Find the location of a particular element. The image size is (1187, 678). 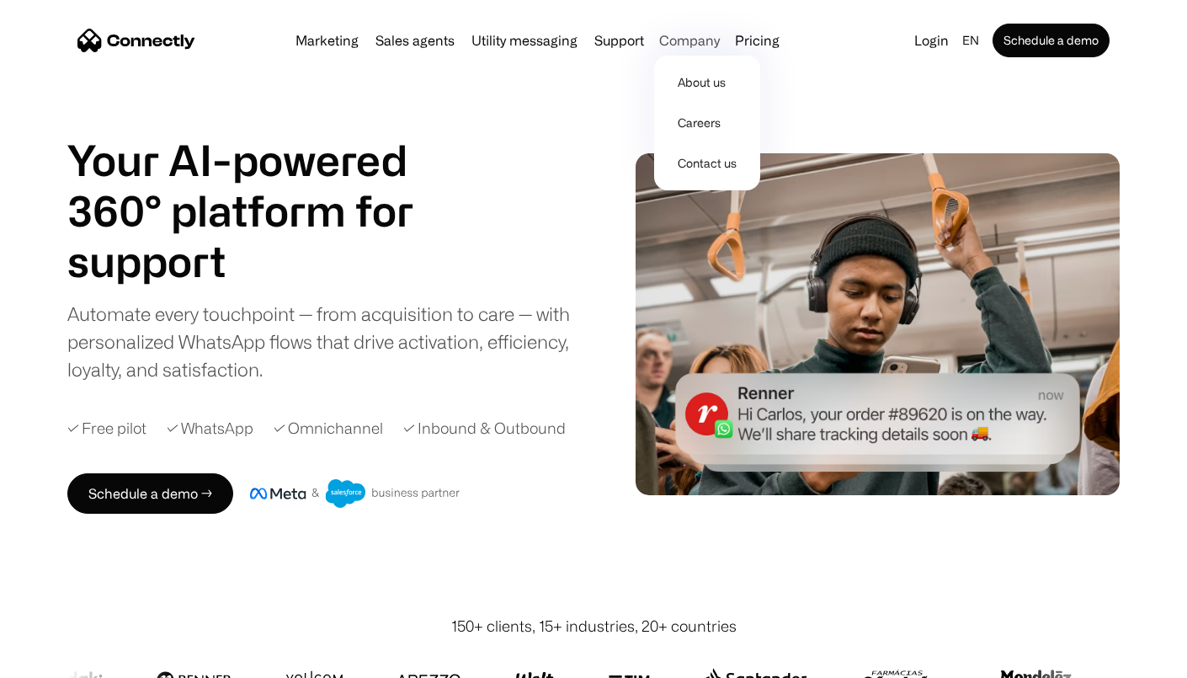

a: Utility messaging is located at coordinates (524, 40).